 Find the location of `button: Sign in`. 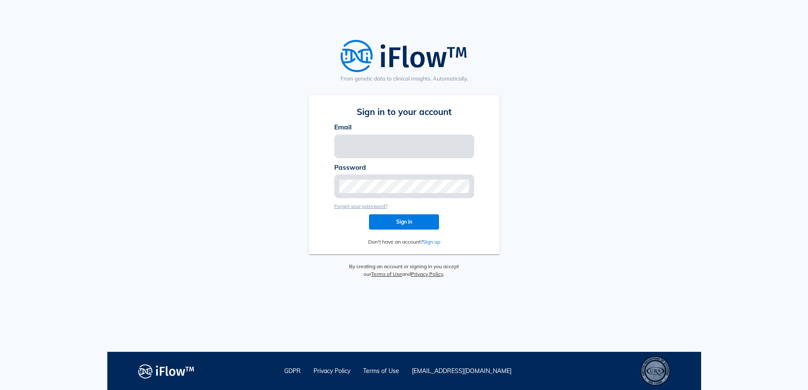

button: Sign in is located at coordinates (404, 222).